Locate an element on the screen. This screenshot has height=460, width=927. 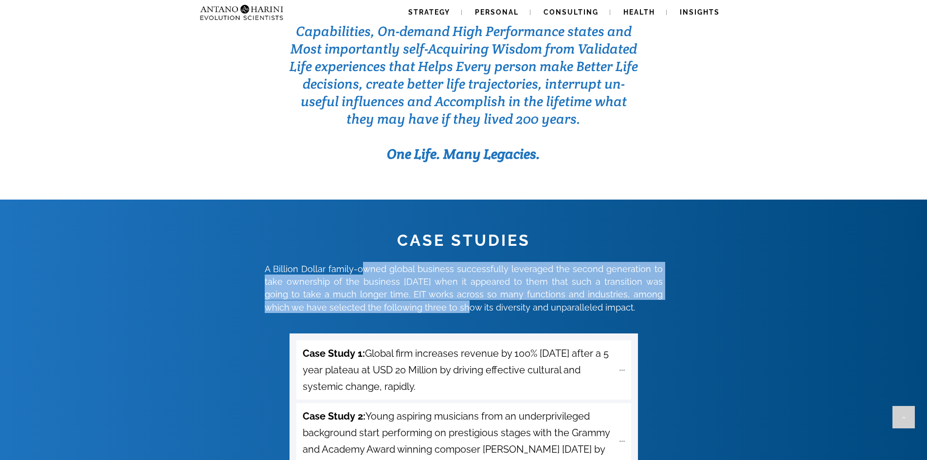
strong: Case Study 1: is located at coordinates (334, 353).